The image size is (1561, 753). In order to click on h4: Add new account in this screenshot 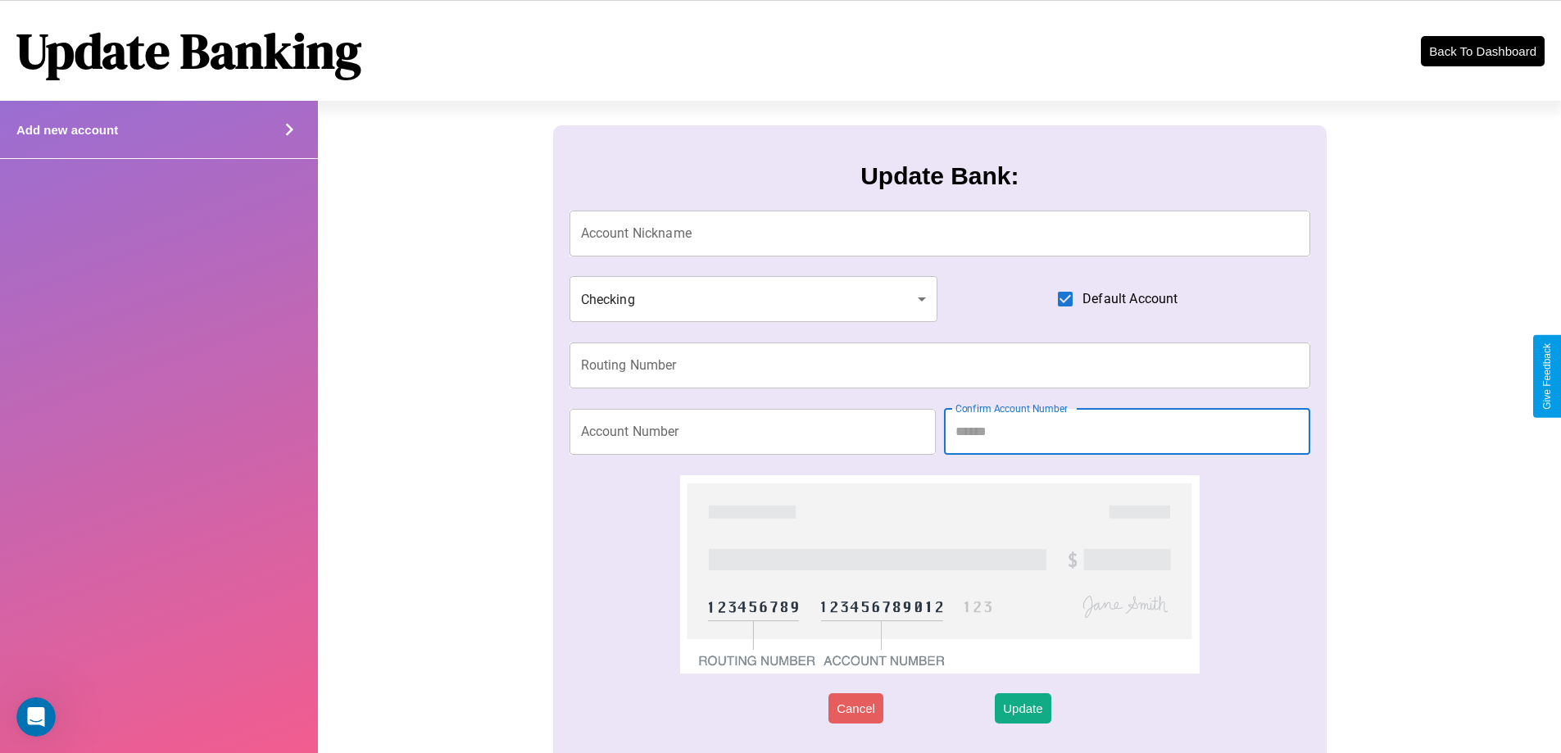, I will do `click(67, 129)`.